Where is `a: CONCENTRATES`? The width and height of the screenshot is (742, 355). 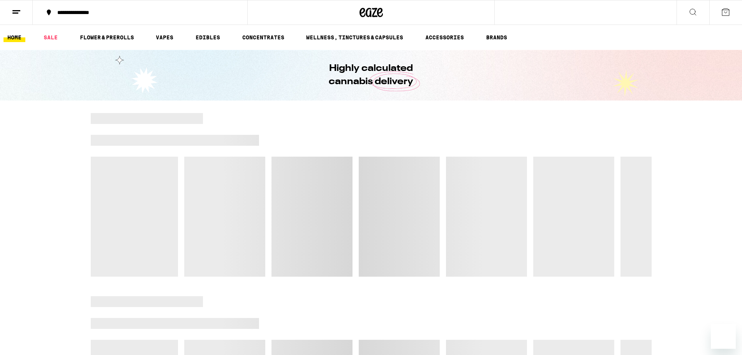
a: CONCENTRATES is located at coordinates (263, 37).